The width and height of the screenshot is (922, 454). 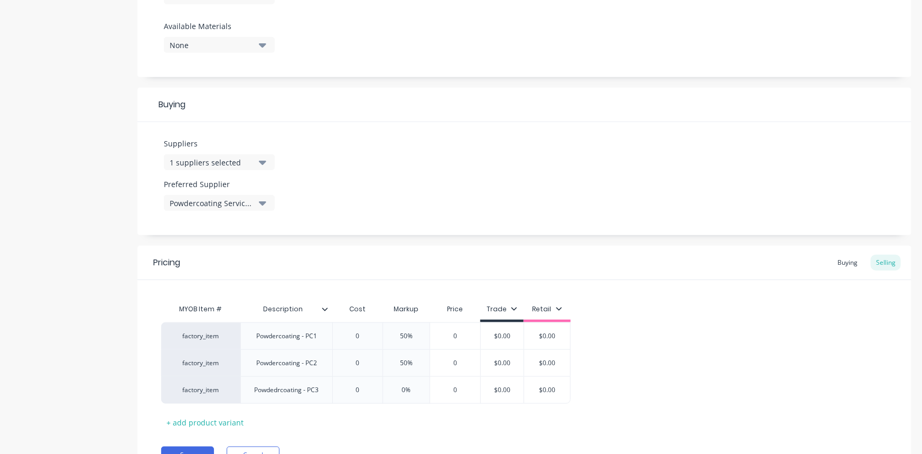 I want to click on div: Markup, so click(x=406, y=309).